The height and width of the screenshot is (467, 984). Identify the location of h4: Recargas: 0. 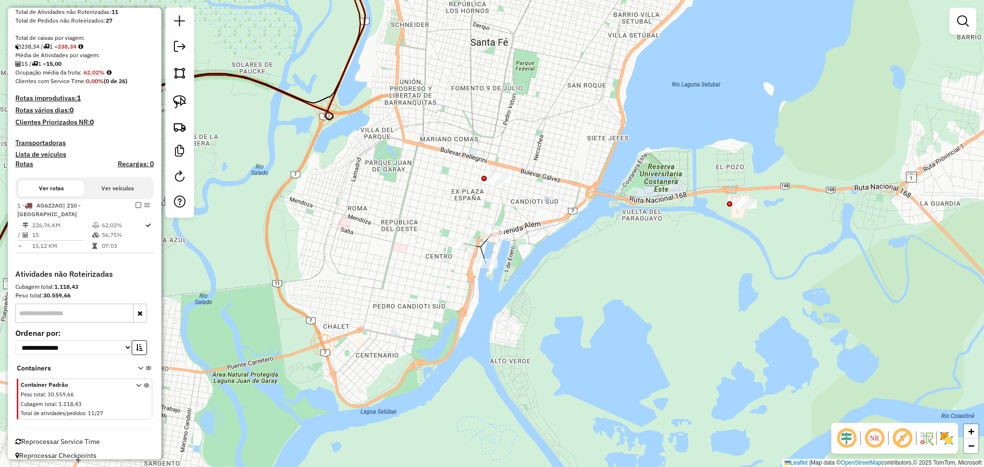
(135, 164).